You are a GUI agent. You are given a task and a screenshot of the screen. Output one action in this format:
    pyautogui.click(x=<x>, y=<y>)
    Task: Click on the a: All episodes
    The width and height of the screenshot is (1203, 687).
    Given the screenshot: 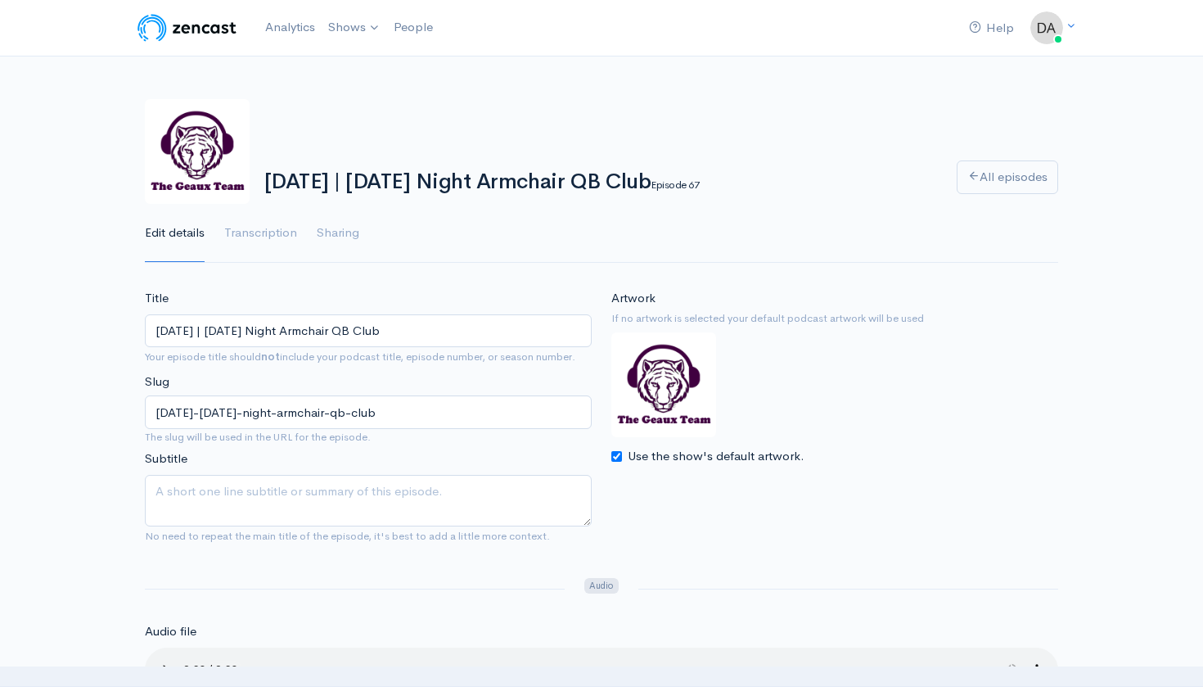 What is the action you would take?
    pyautogui.click(x=1008, y=177)
    